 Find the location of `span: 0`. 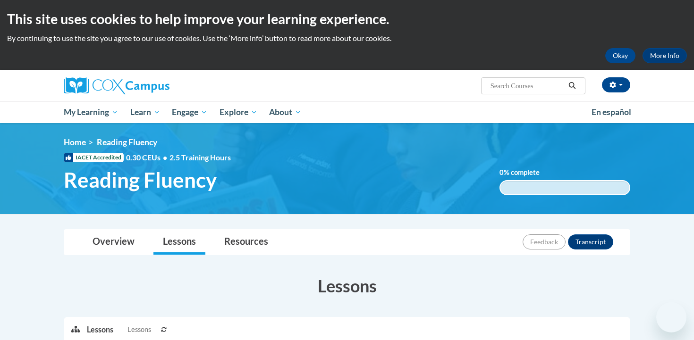

span: 0 is located at coordinates (501, 172).